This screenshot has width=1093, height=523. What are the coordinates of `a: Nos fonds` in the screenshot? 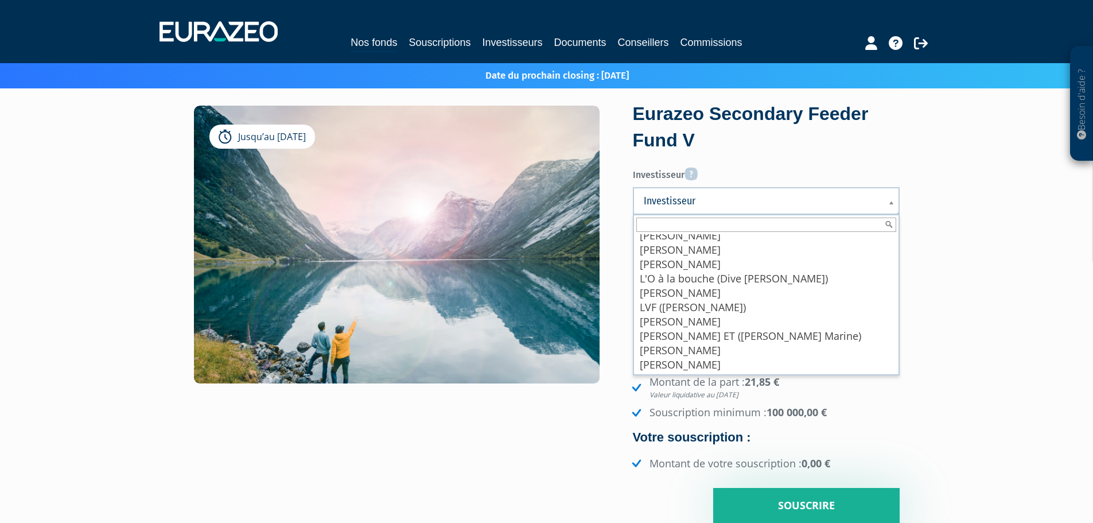 It's located at (374, 43).